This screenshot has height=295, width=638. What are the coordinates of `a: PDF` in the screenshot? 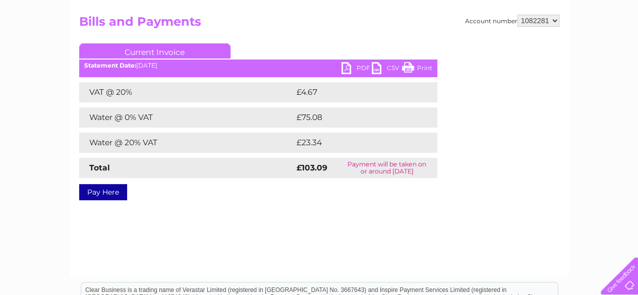 It's located at (357, 69).